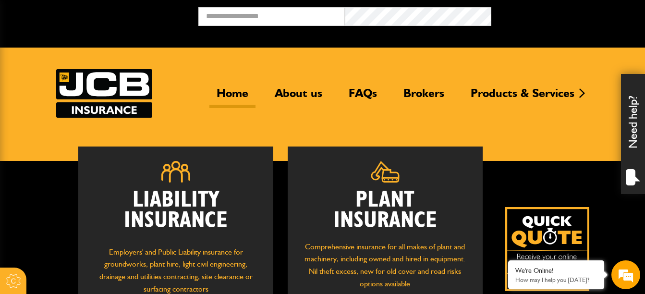  I want to click on p: Comprehensive insurance for all makes of plant and machinery, including owned and hired in equipm..., so click(385, 265).